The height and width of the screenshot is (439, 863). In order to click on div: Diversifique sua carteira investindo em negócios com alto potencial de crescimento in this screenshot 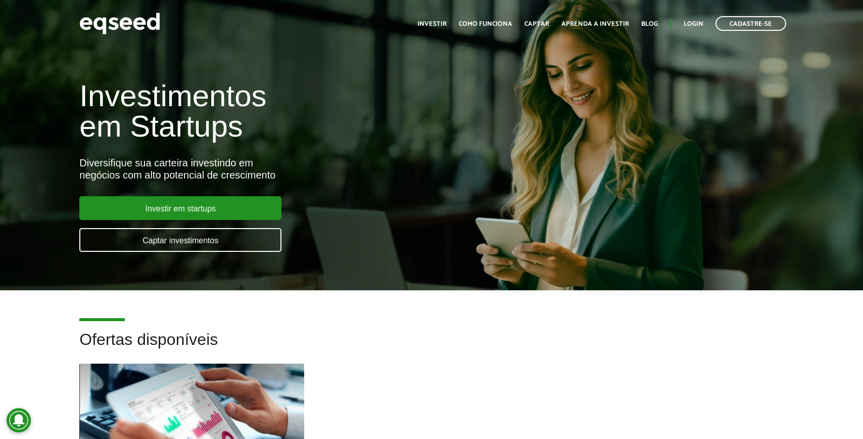, I will do `click(287, 169)`.